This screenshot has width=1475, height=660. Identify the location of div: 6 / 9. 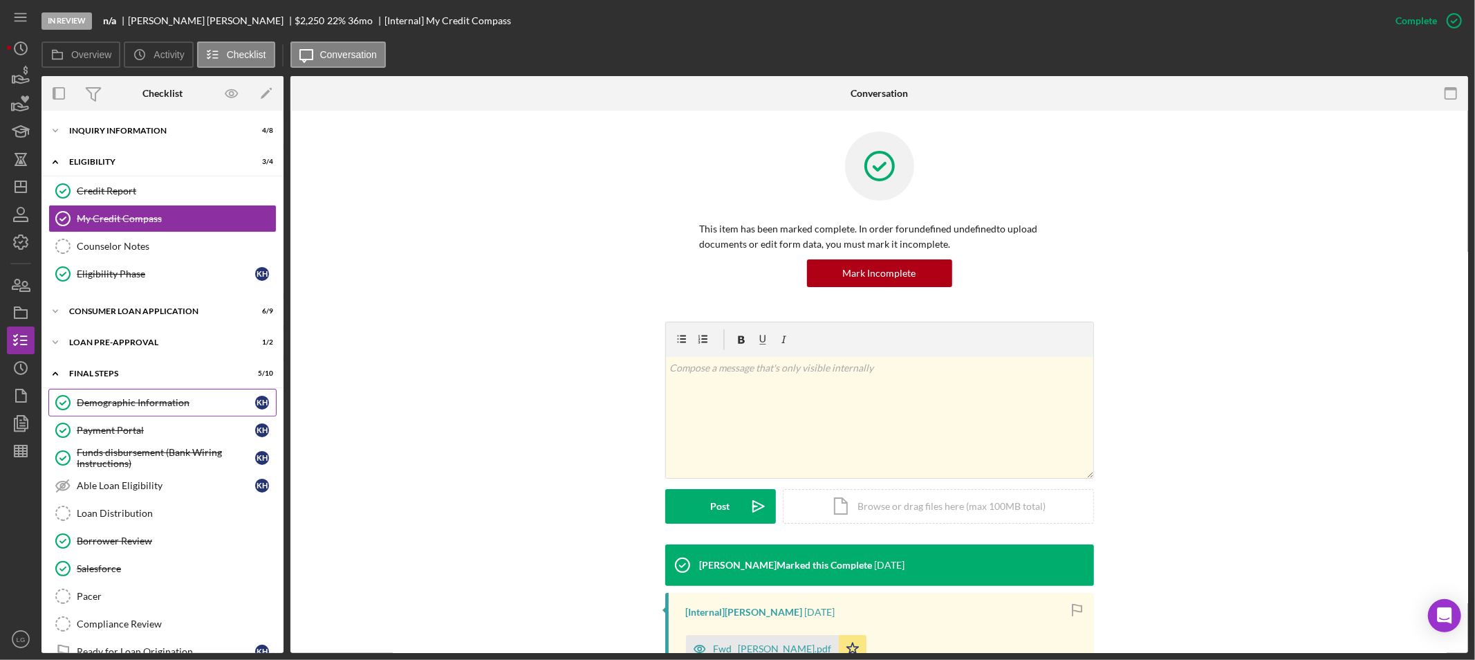
(261, 311).